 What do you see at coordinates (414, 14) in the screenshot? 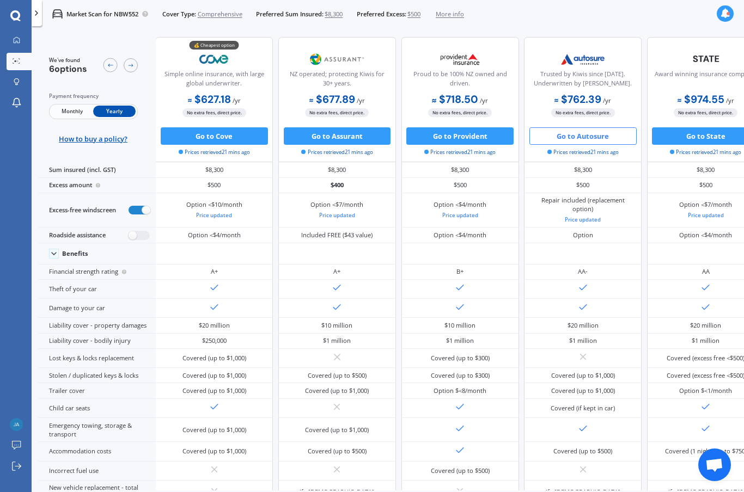
I see `span: $500` at bounding box center [414, 14].